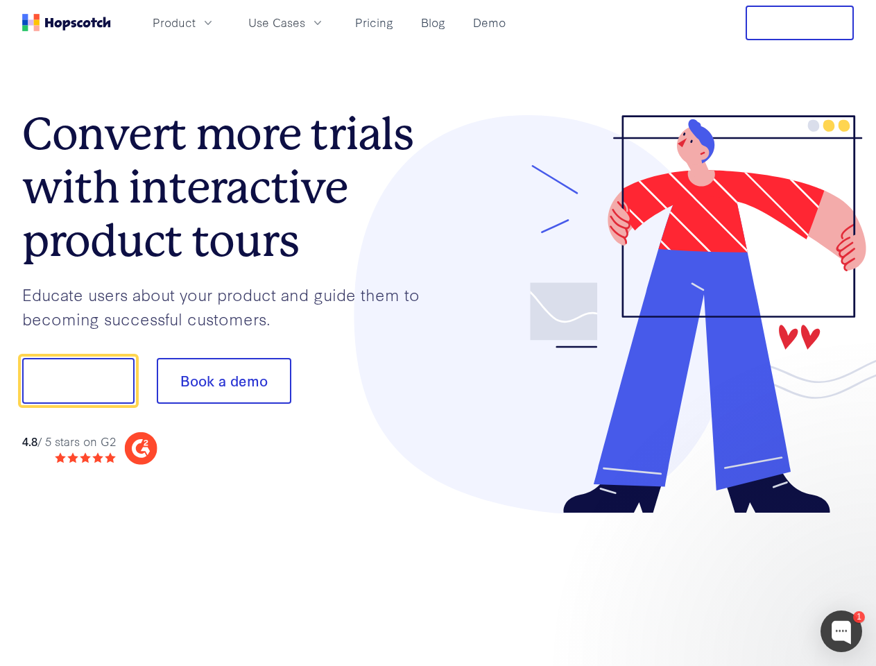 Image resolution: width=876 pixels, height=666 pixels. I want to click on span: Use Cases, so click(277, 22).